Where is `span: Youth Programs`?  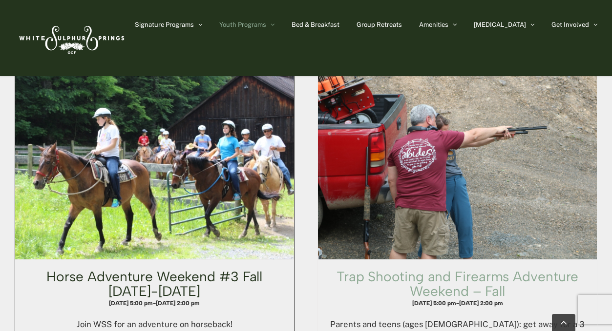 span: Youth Programs is located at coordinates (243, 24).